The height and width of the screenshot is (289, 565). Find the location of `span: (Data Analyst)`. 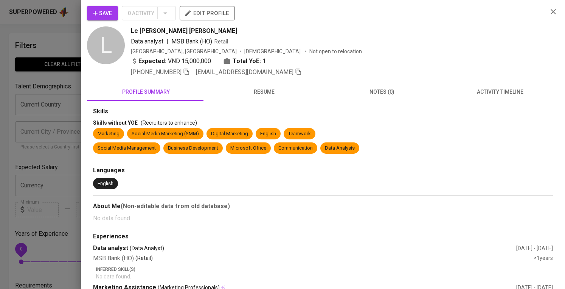

span: (Data Analyst) is located at coordinates (147, 248).